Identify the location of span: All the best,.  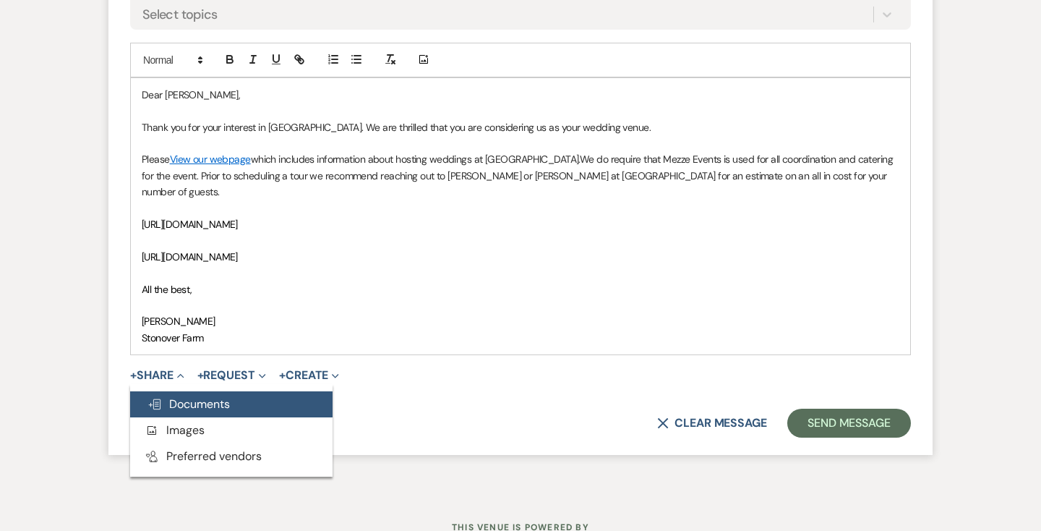
(167, 289).